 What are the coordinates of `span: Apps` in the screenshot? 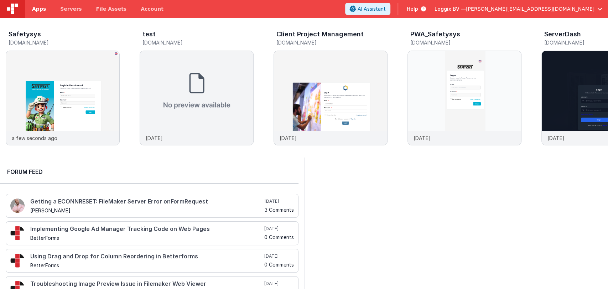 It's located at (39, 9).